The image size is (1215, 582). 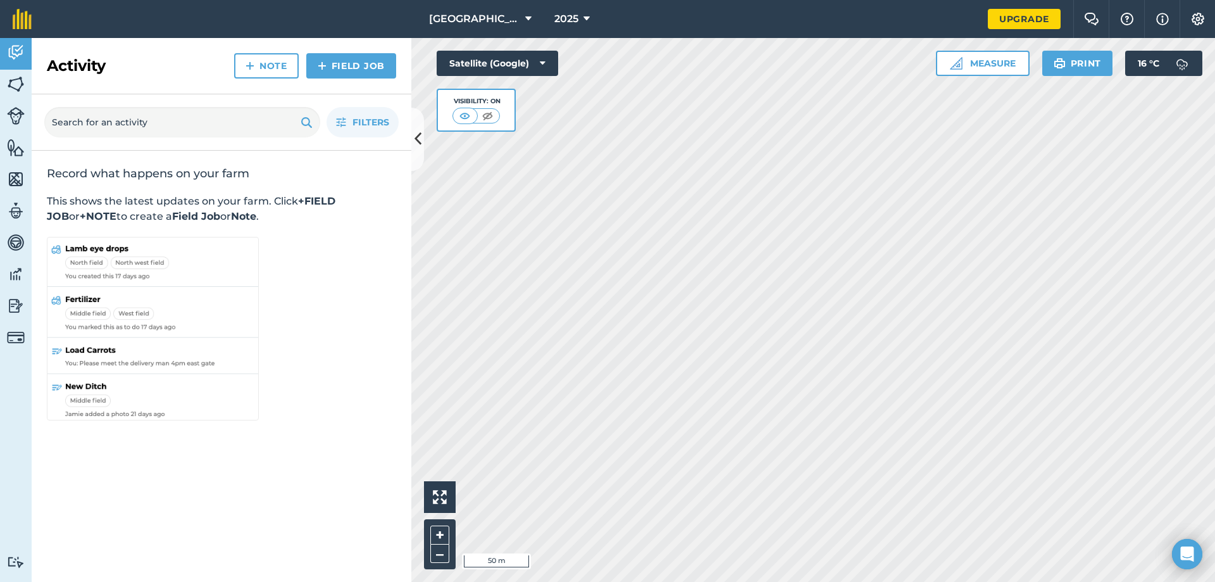 I want to click on h2: Record what happens on your farm, so click(x=222, y=173).